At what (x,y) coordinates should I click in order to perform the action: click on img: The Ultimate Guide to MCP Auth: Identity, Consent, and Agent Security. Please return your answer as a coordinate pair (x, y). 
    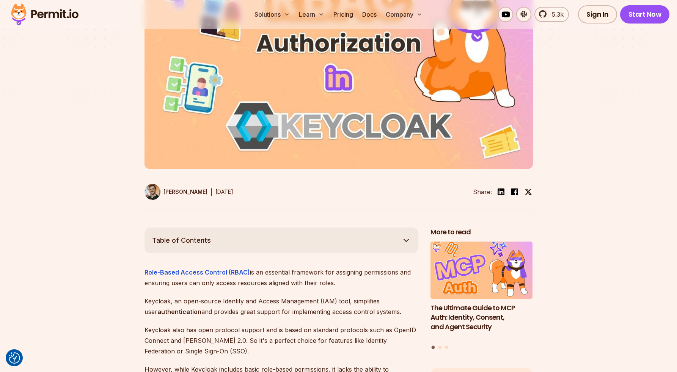
    Looking at the image, I should click on (482, 270).